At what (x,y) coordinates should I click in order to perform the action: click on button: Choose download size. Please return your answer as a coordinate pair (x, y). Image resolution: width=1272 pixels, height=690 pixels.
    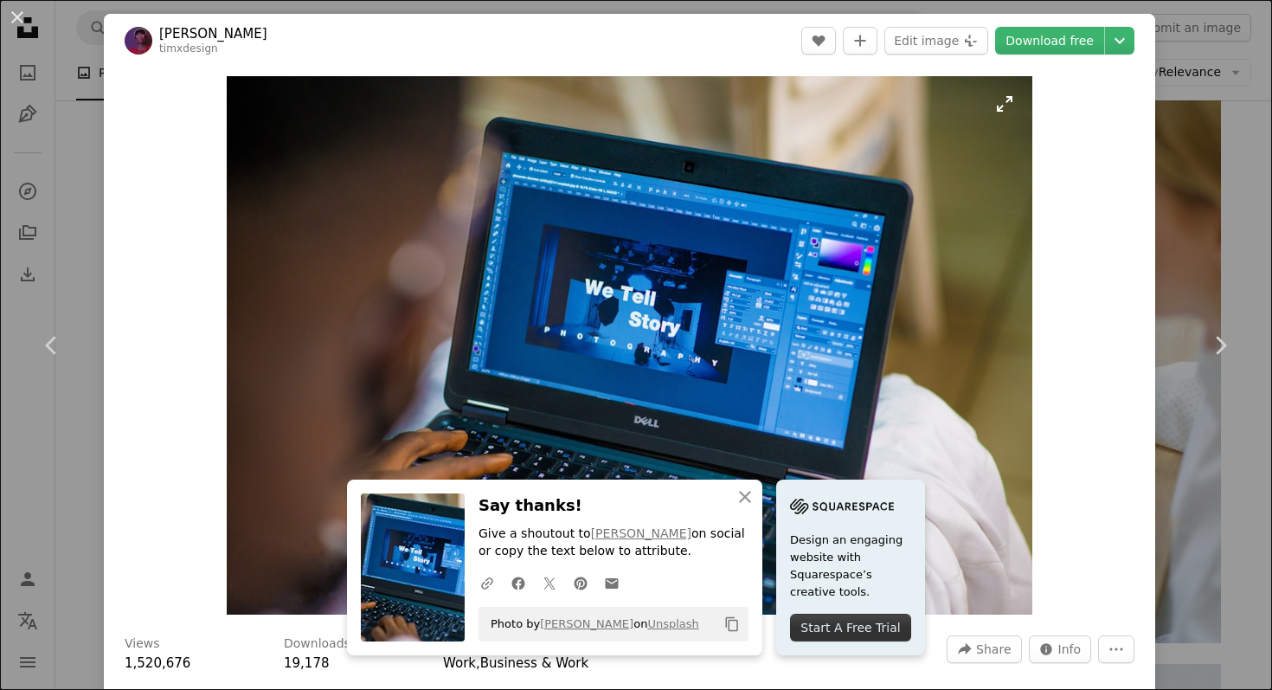
    Looking at the image, I should click on (1120, 41).